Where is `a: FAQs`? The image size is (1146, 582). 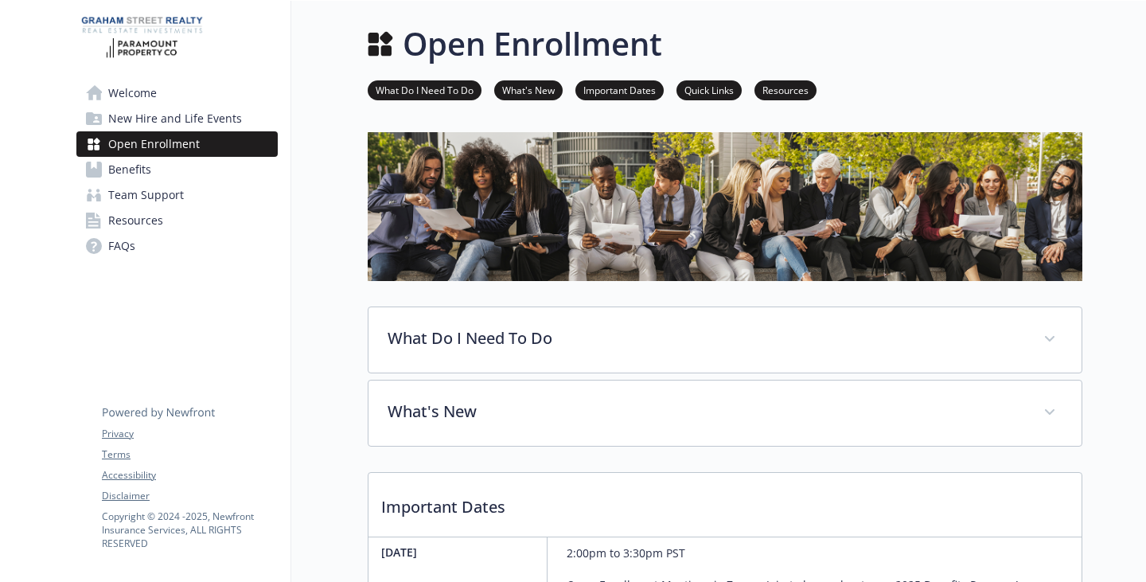
a: FAQs is located at coordinates (177, 246).